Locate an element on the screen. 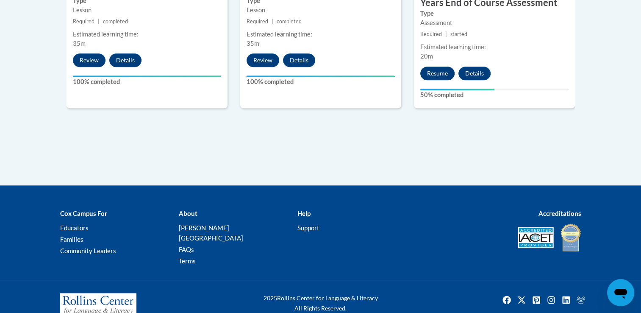 The image size is (641, 313). a: Terms is located at coordinates (187, 261).